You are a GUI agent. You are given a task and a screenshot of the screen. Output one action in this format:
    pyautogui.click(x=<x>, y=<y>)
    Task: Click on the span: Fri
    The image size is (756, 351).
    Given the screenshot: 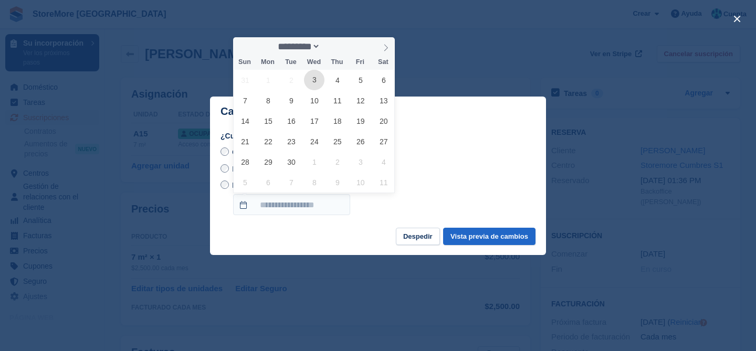 What is the action you would take?
    pyautogui.click(x=360, y=62)
    